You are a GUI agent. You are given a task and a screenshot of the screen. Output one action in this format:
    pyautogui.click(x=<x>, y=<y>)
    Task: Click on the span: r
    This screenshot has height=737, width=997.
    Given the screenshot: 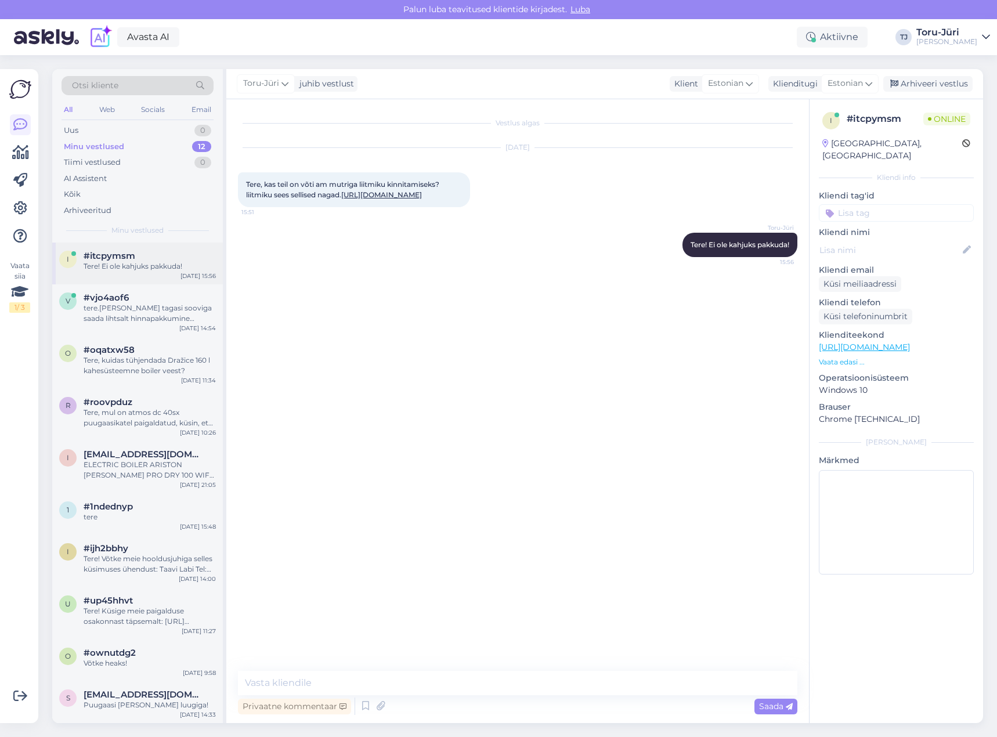 What is the action you would take?
    pyautogui.click(x=68, y=405)
    